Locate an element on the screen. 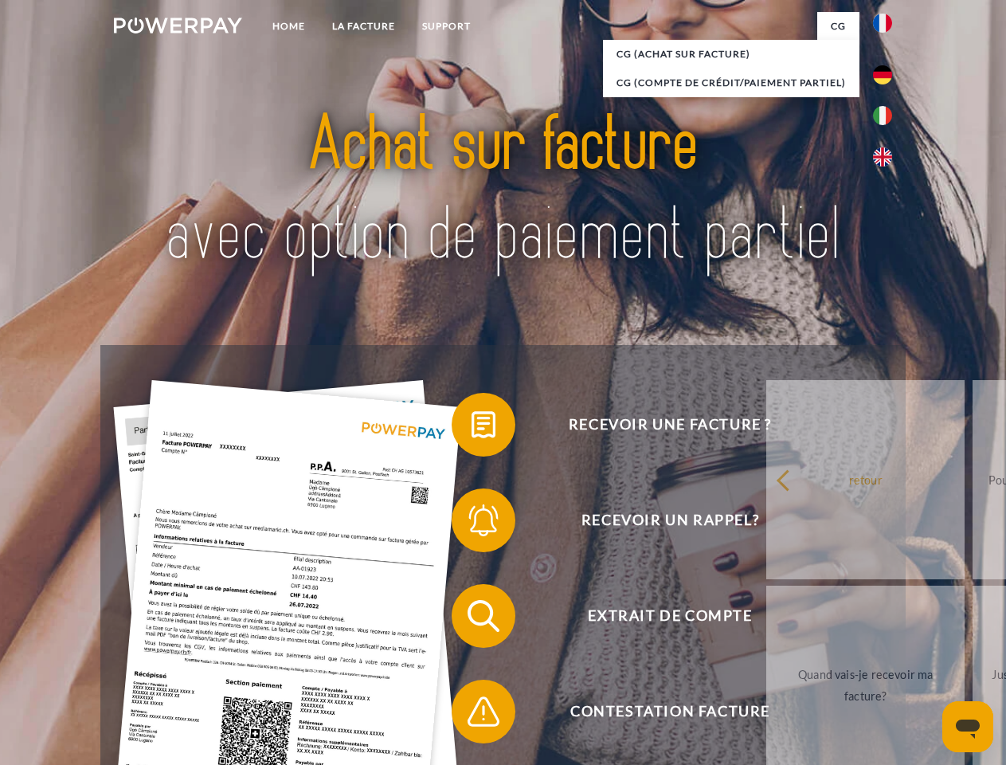  a: Extrait de compte is located at coordinates (659, 616).